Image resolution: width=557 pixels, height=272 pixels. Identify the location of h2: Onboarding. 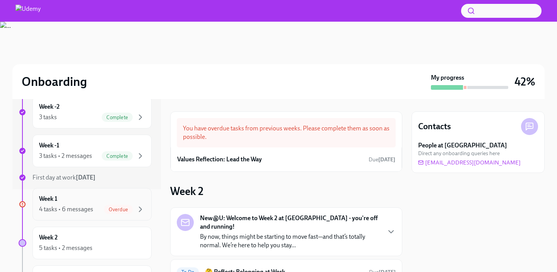
(54, 82).